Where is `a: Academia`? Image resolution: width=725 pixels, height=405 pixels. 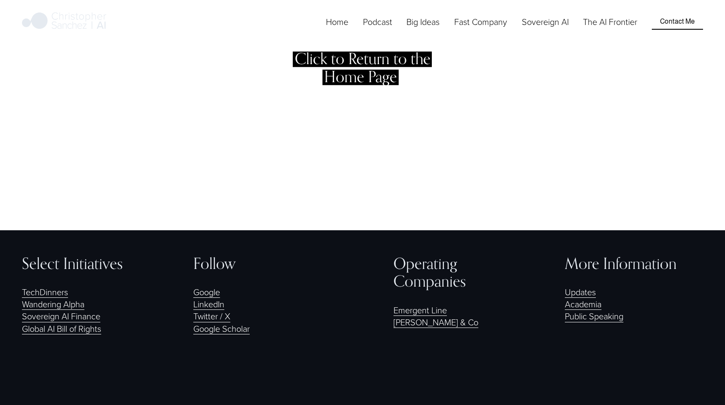
a: Academia is located at coordinates (583, 304).